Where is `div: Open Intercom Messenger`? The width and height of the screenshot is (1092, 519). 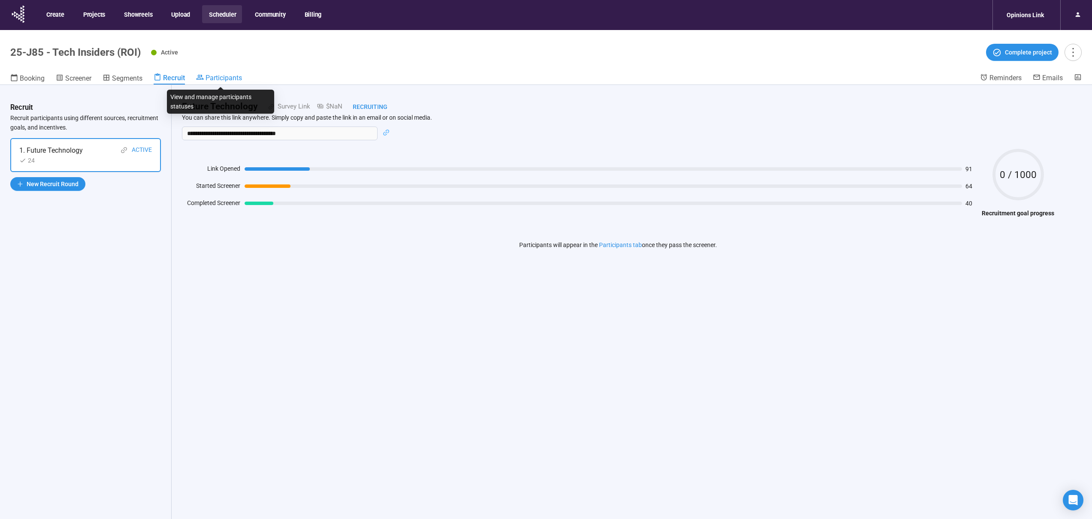
div: Open Intercom Messenger is located at coordinates (1073, 500).